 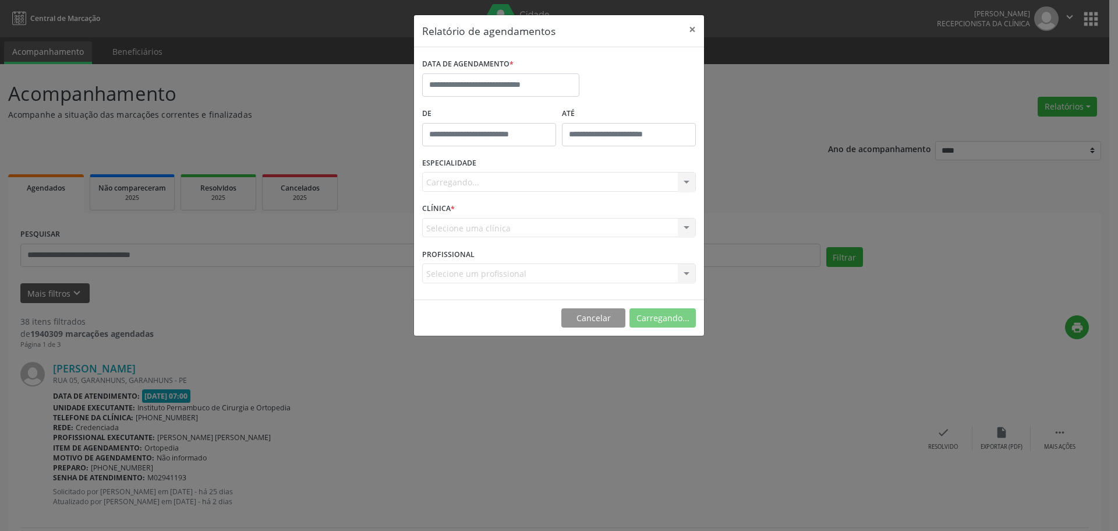 I want to click on button: Cancelar, so click(x=594, y=318).